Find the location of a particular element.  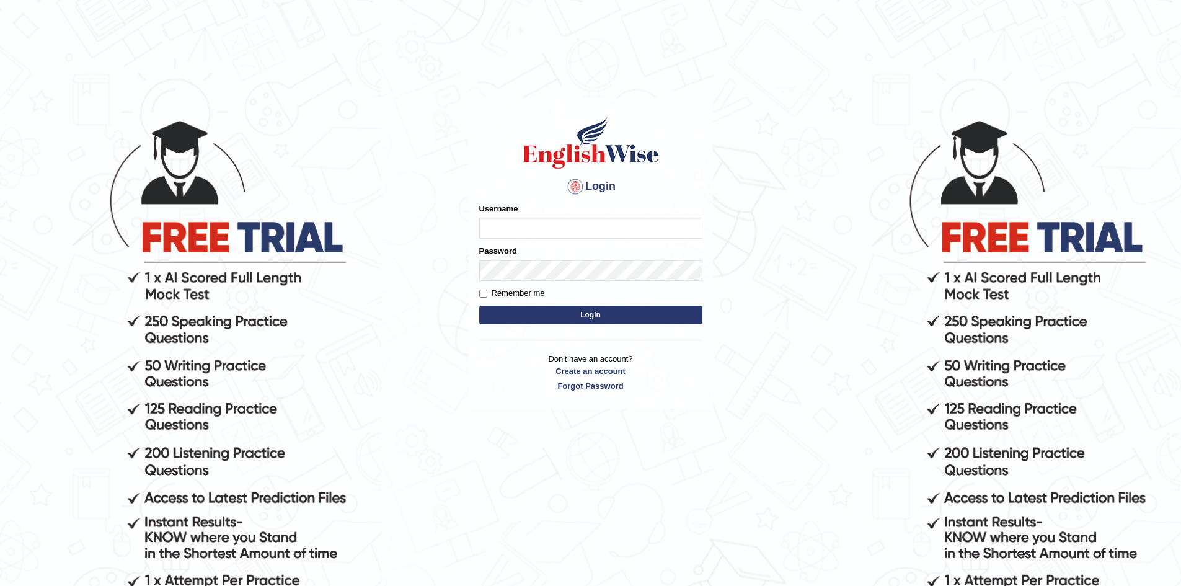

a: Create an account is located at coordinates (591, 371).